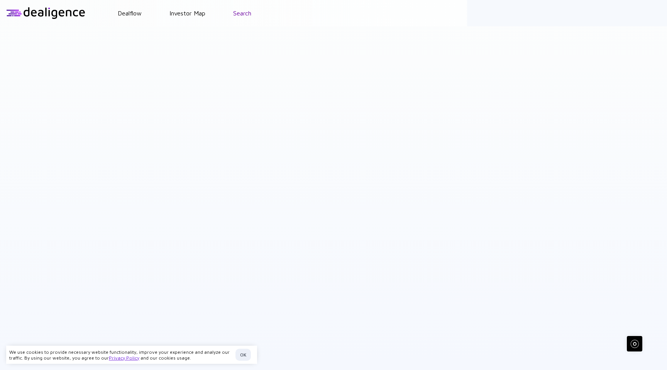 This screenshot has width=667, height=370. What do you see at coordinates (243, 354) in the screenshot?
I see `div: OK` at bounding box center [243, 354].